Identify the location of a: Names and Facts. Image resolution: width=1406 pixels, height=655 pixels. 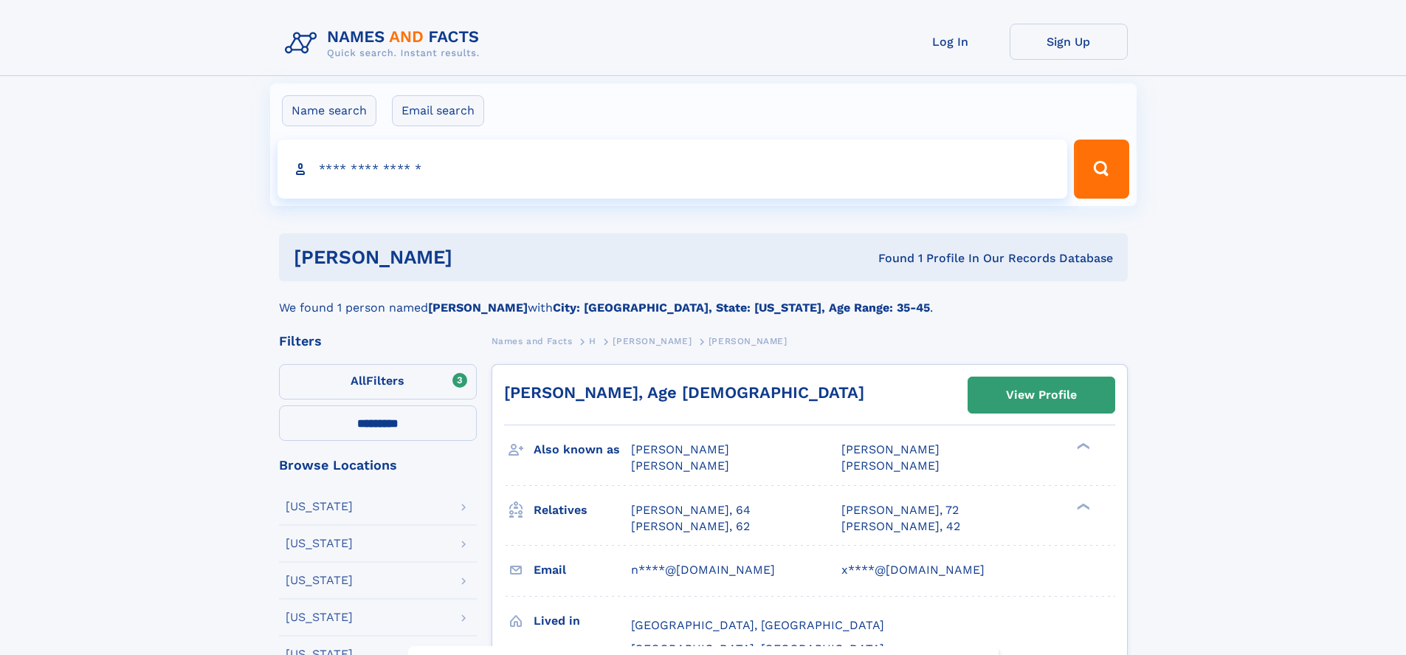
(532, 340).